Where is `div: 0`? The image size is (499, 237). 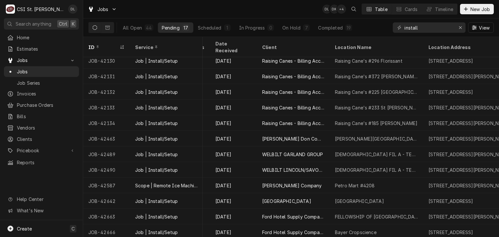 div: 0 is located at coordinates (271, 28).